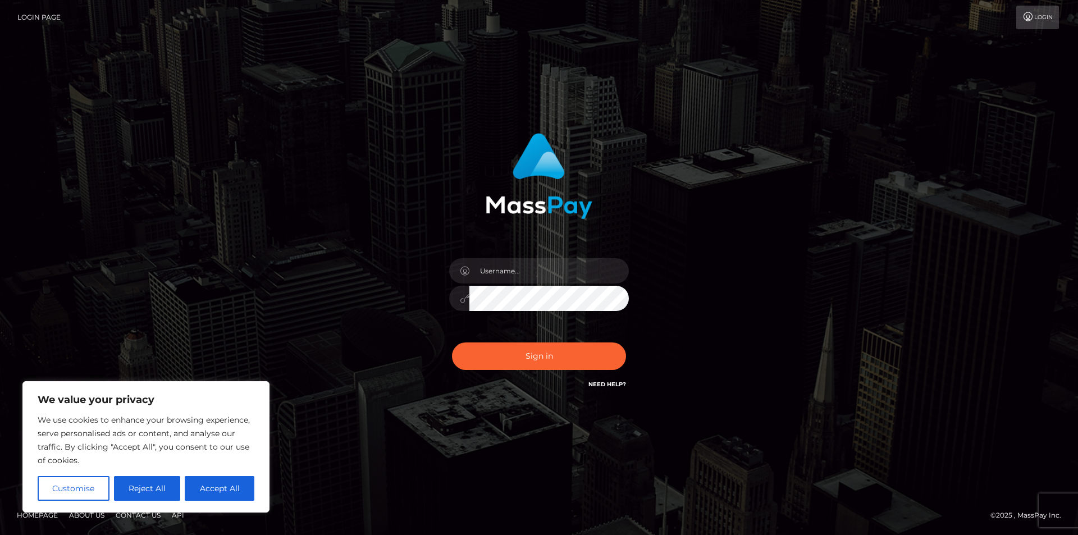 Image resolution: width=1078 pixels, height=535 pixels. What do you see at coordinates (539, 176) in the screenshot?
I see `img: MassPay Login` at bounding box center [539, 176].